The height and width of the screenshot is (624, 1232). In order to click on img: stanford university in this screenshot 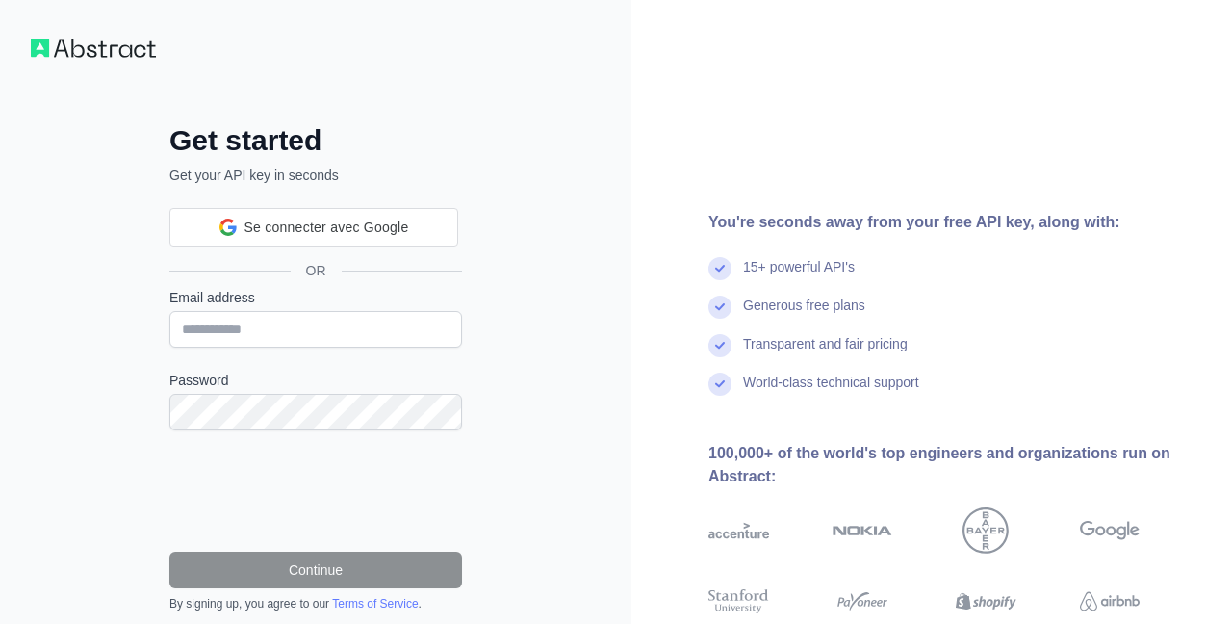, I will do `click(738, 601)`.